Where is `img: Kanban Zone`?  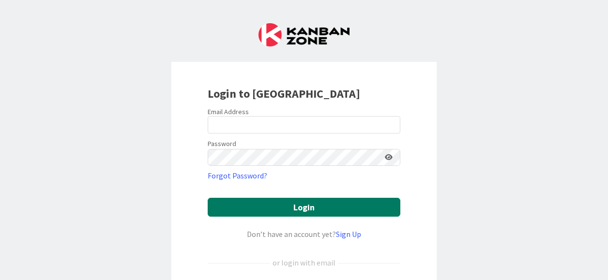 img: Kanban Zone is located at coordinates (304, 35).